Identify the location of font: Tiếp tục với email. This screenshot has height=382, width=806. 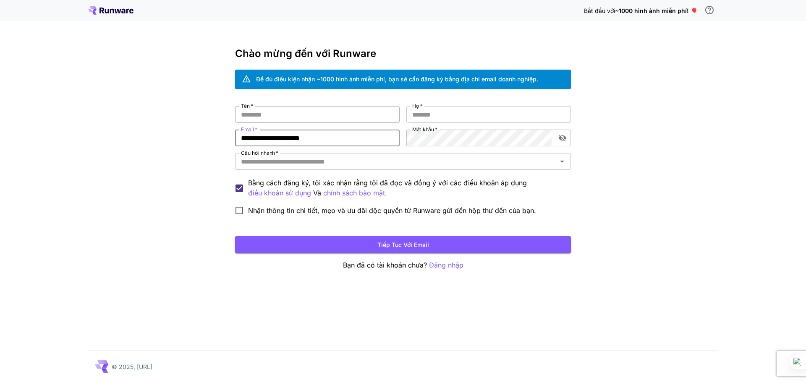
(403, 245).